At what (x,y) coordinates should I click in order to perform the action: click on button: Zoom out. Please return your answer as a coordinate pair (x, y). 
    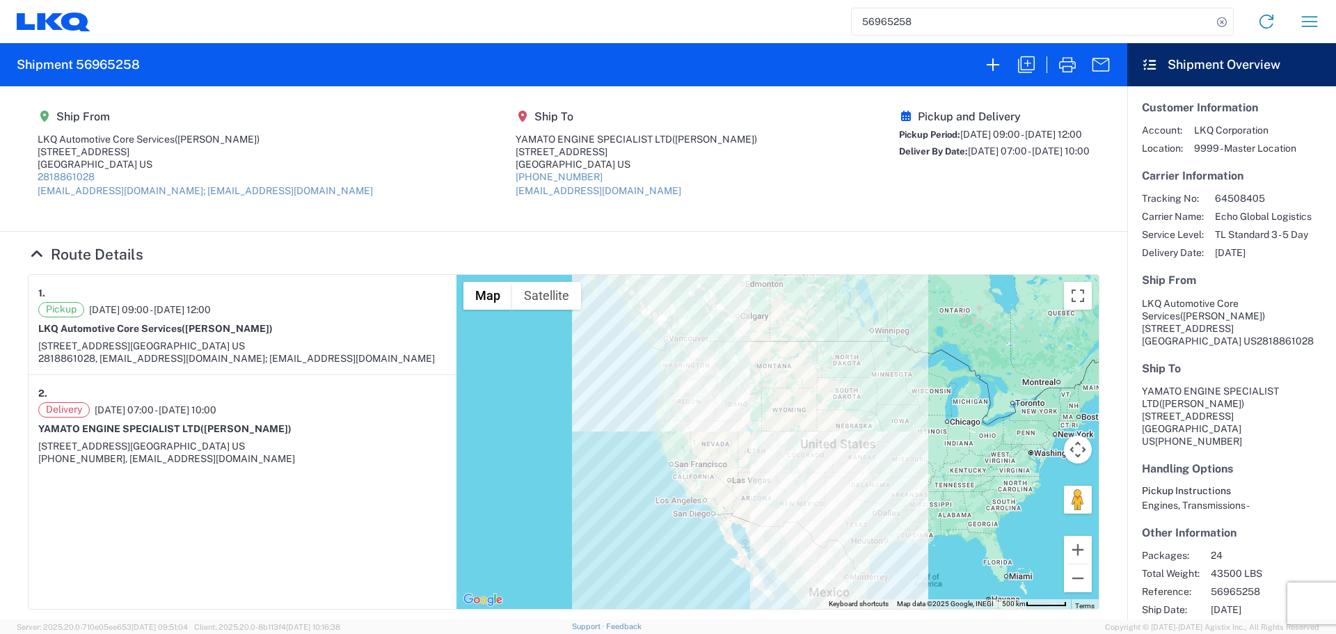
    Looking at the image, I should click on (1078, 578).